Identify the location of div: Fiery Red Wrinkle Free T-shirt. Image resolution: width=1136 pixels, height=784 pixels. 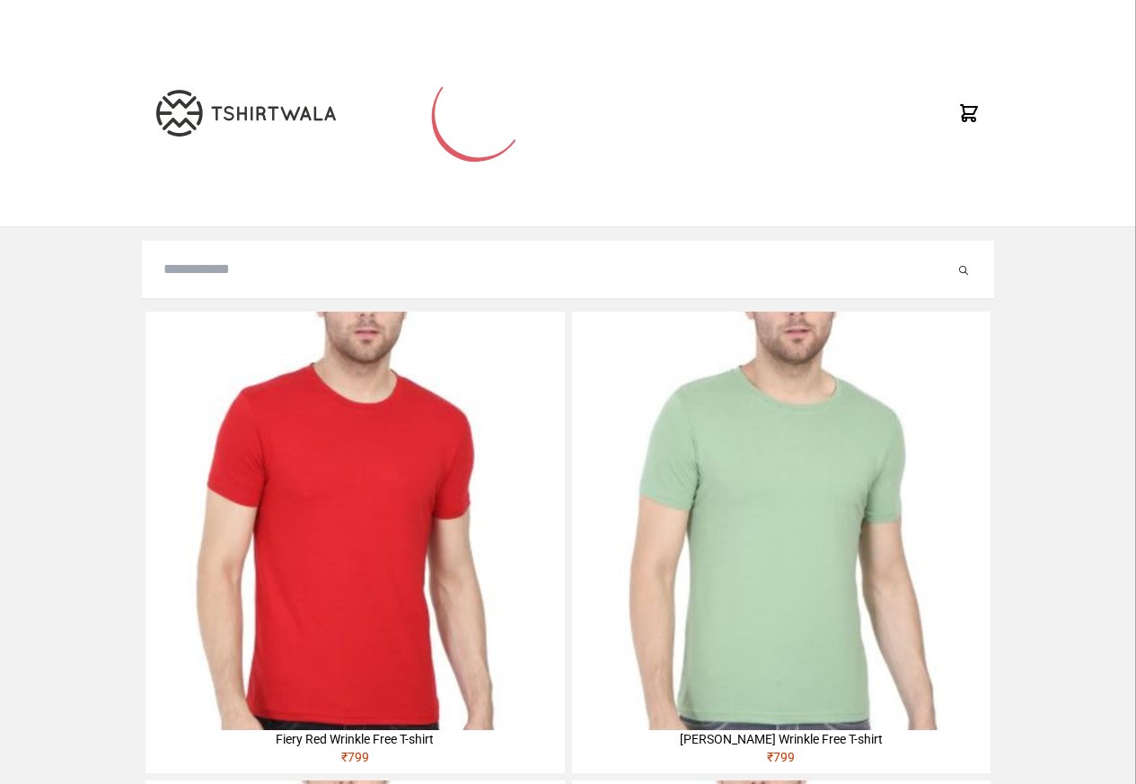
(355, 739).